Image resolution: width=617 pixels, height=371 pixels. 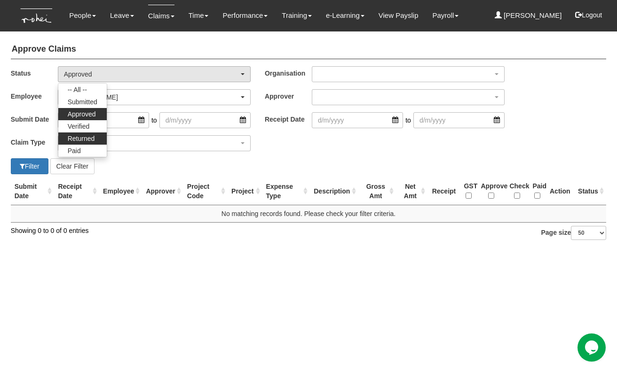 I want to click on span: -- All --, so click(x=77, y=90).